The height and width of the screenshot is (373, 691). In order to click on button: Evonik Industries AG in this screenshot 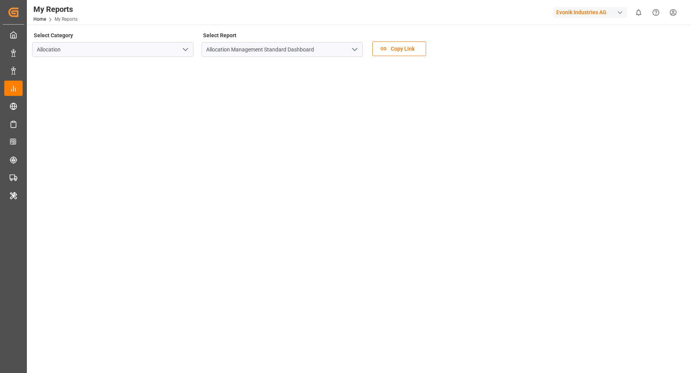, I will do `click(591, 12)`.